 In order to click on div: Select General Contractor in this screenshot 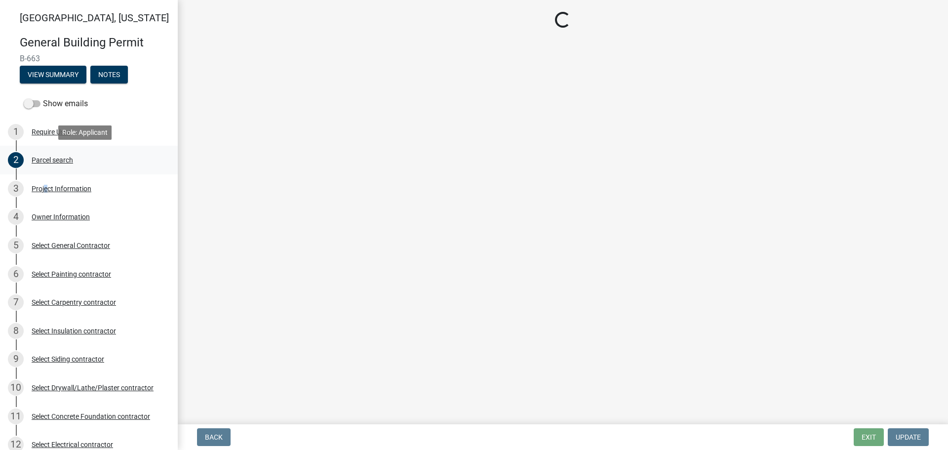, I will do `click(71, 245)`.